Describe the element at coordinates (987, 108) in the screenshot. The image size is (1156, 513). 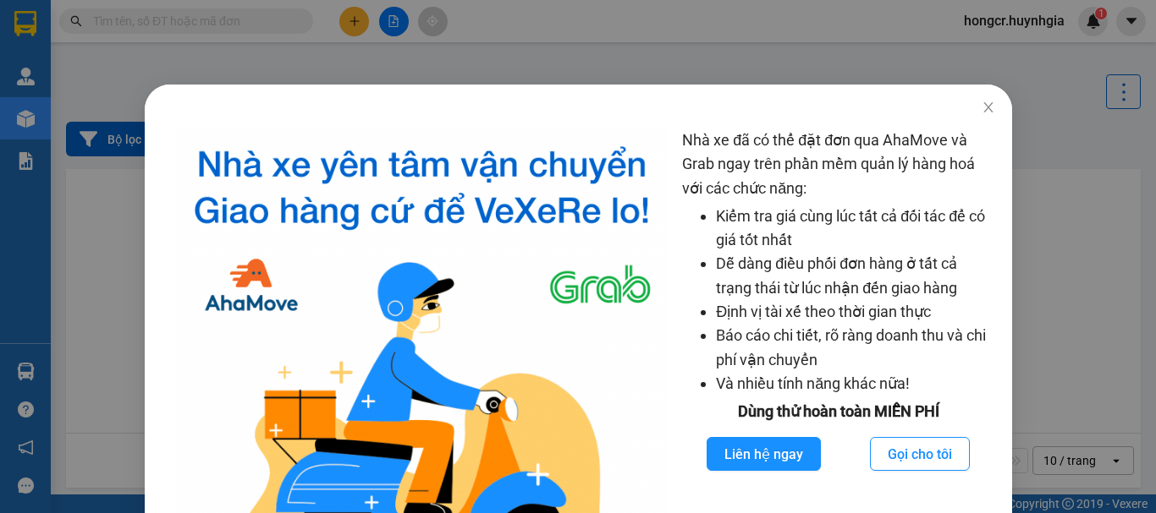
I see `button: Close` at that location.